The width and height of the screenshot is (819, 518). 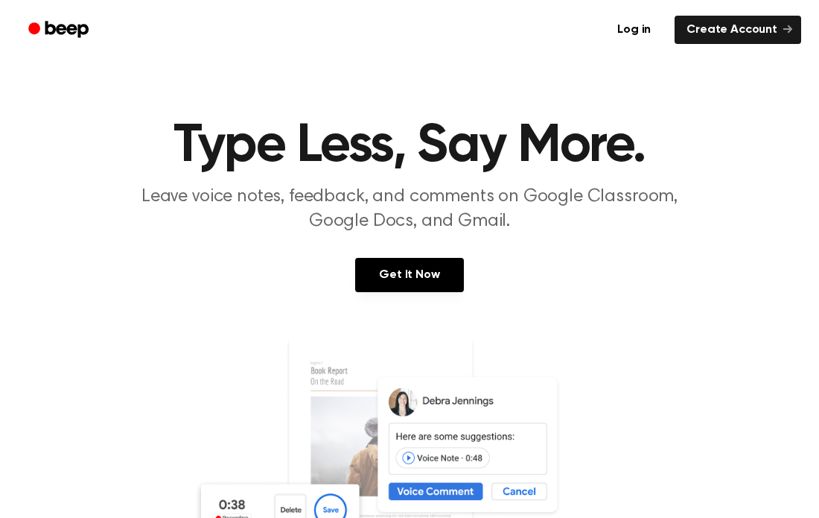 What do you see at coordinates (410, 209) in the screenshot?
I see `p: Leave voice notes, feedback, and comments on Google Classroom, Google Docs, and Gmail.` at bounding box center [410, 209].